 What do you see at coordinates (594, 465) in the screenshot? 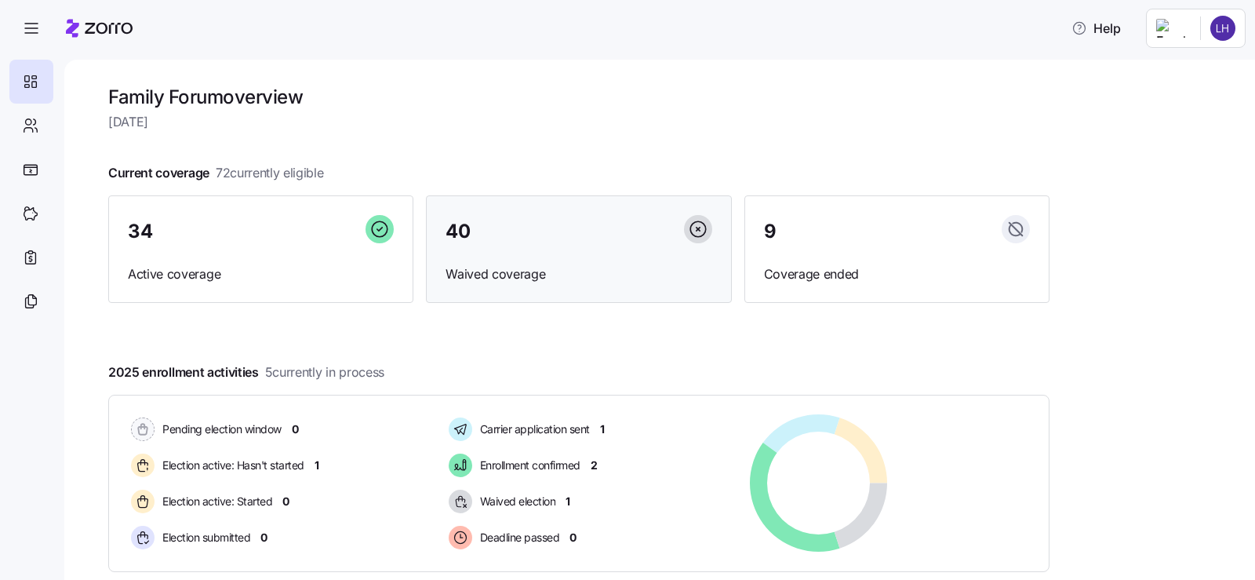
I see `span: 2` at bounding box center [594, 465].